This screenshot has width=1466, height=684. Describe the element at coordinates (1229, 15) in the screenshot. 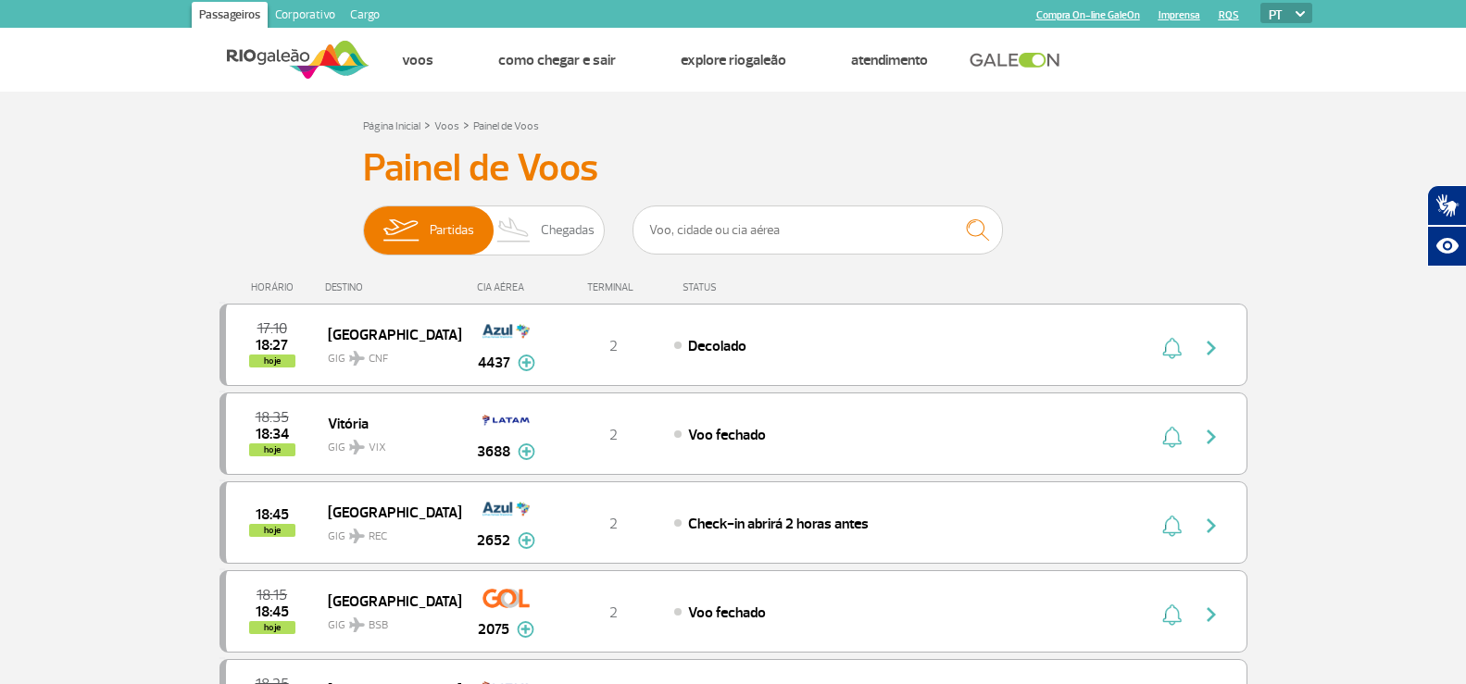

I see `a: RQS` at that location.